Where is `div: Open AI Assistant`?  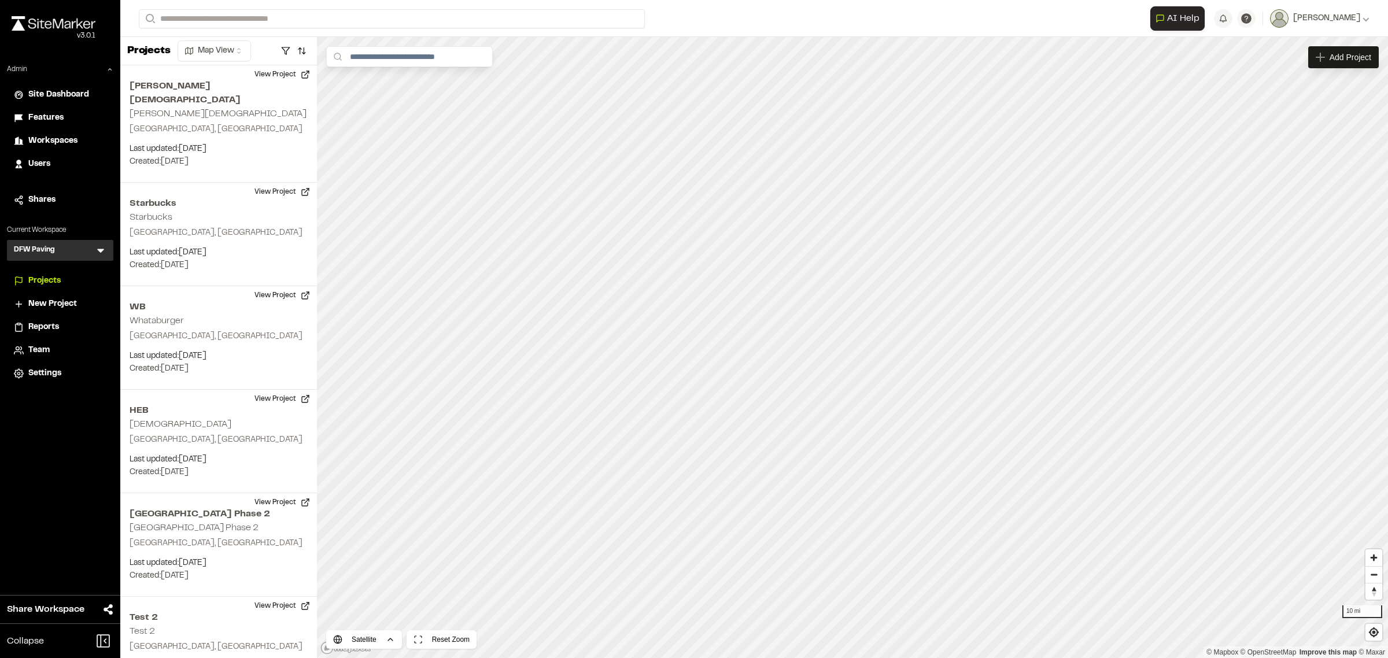
div: Open AI Assistant is located at coordinates (1180, 19).